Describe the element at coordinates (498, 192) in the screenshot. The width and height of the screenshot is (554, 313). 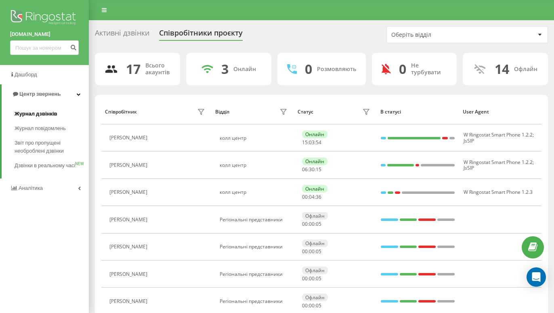
I see `span: W Ringostat Smart Phone 1.2.3` at that location.